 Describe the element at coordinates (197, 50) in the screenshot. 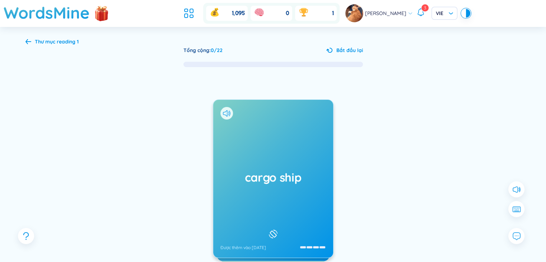

I see `span: Tổng cộng :` at that location.